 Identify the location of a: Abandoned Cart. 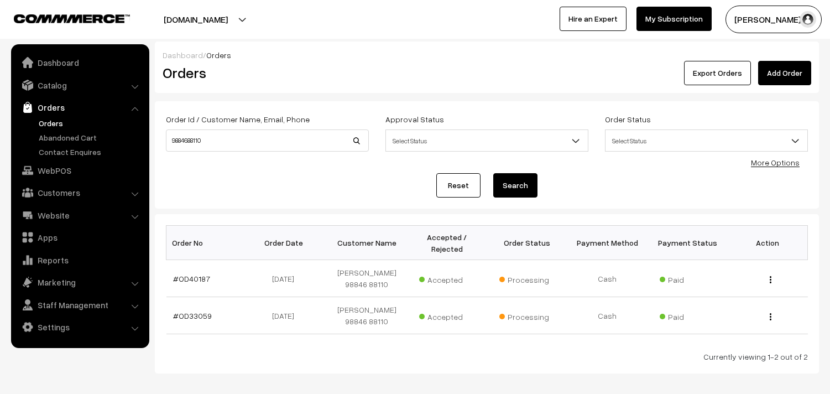
(91, 137).